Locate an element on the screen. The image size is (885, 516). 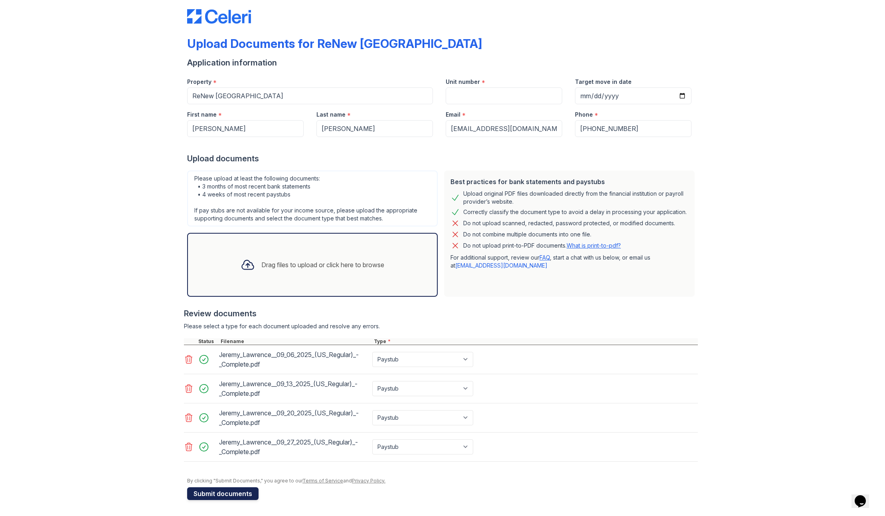
div: Jeremy_Lawrence__09_06_2025_(US_Regular)_-_Complete.pdf is located at coordinates (294, 359).